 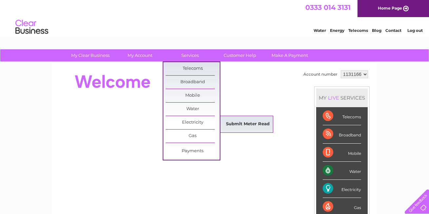 What do you see at coordinates (190, 55) in the screenshot?
I see `a: Services` at bounding box center [190, 55].